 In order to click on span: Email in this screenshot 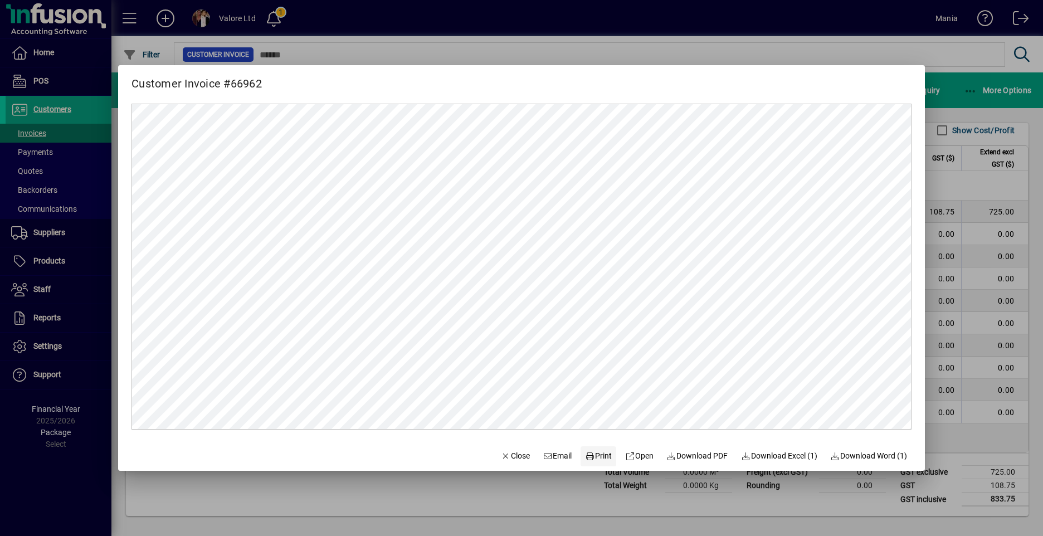, I will do `click(558, 456)`.